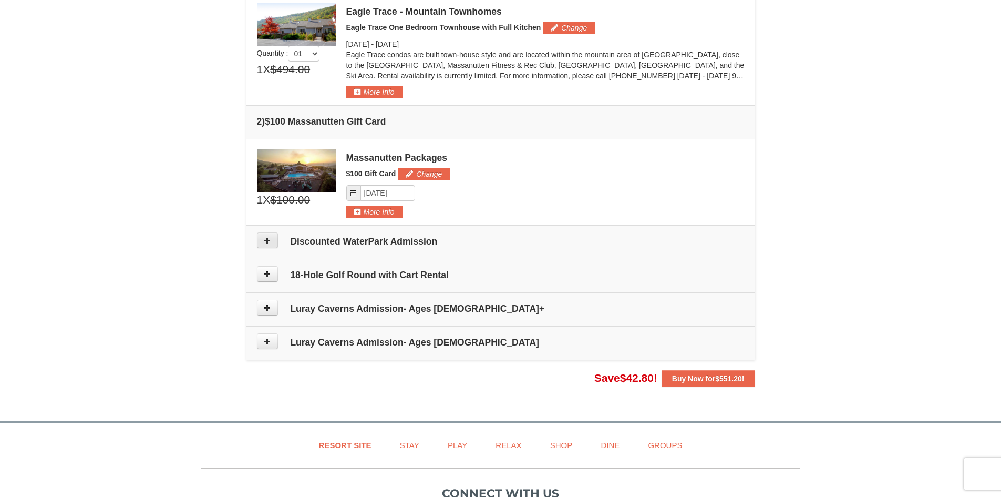 This screenshot has height=497, width=1001. I want to click on h4: 18-Hole Golf Round with Cart Rental, so click(501, 275).